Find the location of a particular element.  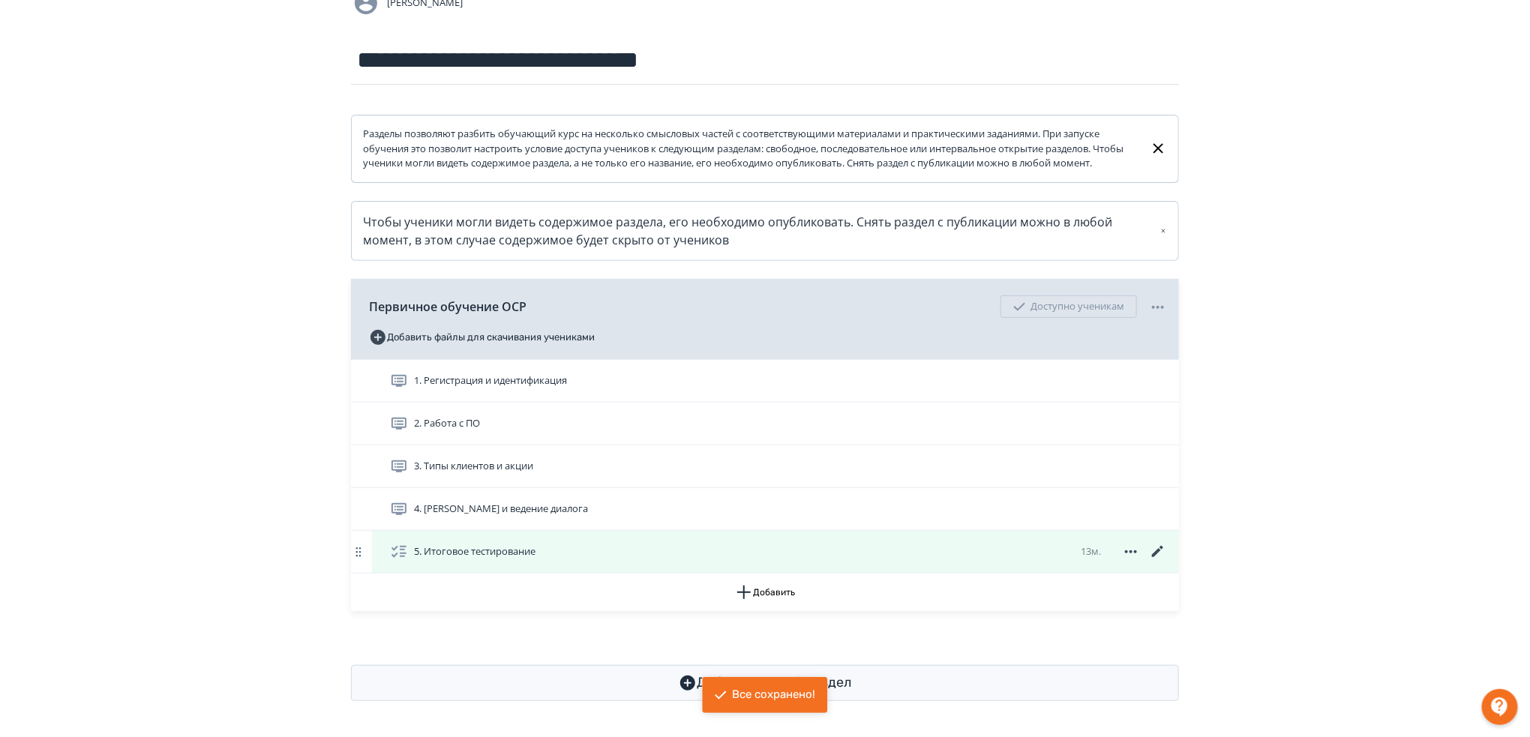

span: 4. Сервис и ведение диалога is located at coordinates (501, 509).